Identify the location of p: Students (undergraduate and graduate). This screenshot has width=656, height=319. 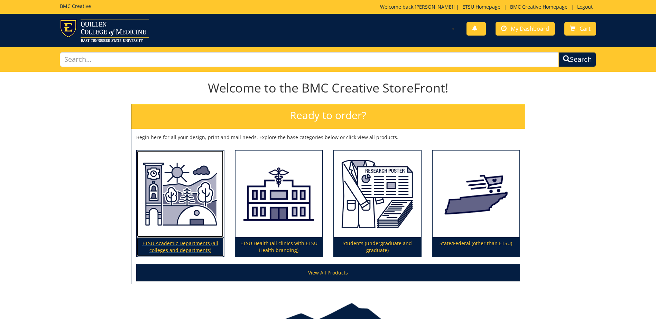
(377, 247).